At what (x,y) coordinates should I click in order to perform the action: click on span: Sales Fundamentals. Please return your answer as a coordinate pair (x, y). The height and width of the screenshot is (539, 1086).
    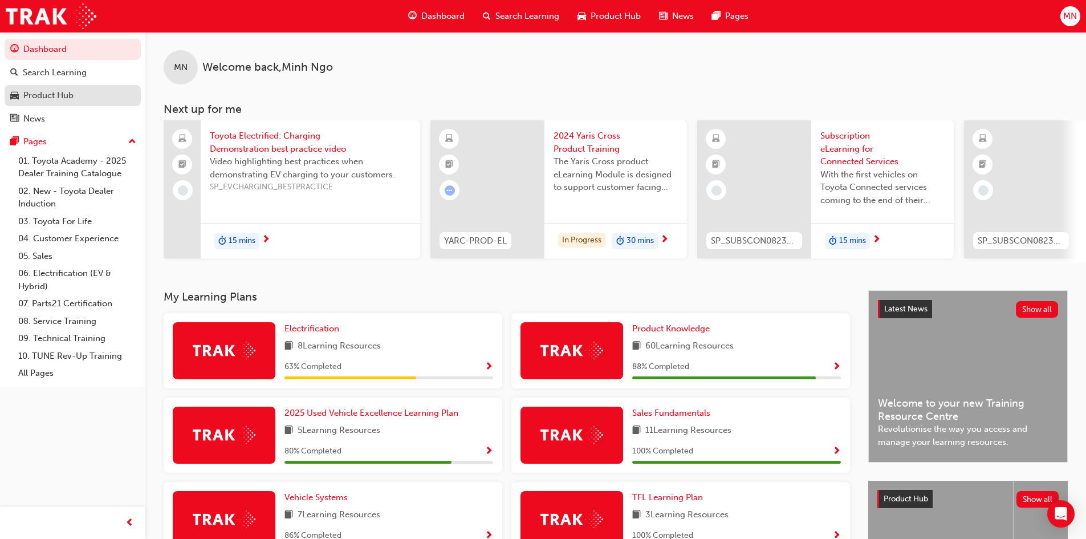
    Looking at the image, I should click on (671, 413).